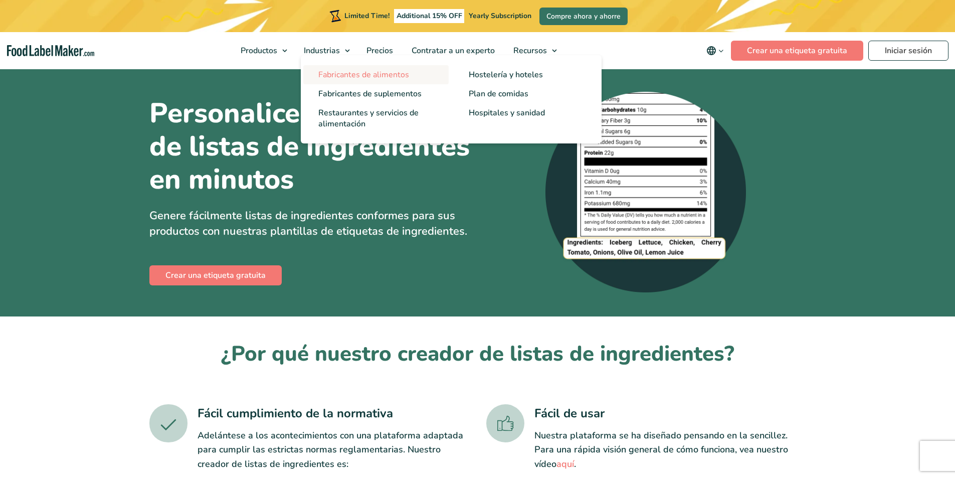  Describe the element at coordinates (310, 146) in the screenshot. I see `h1: Personalice plantillas de listas de ingredientes en minutos` at that location.